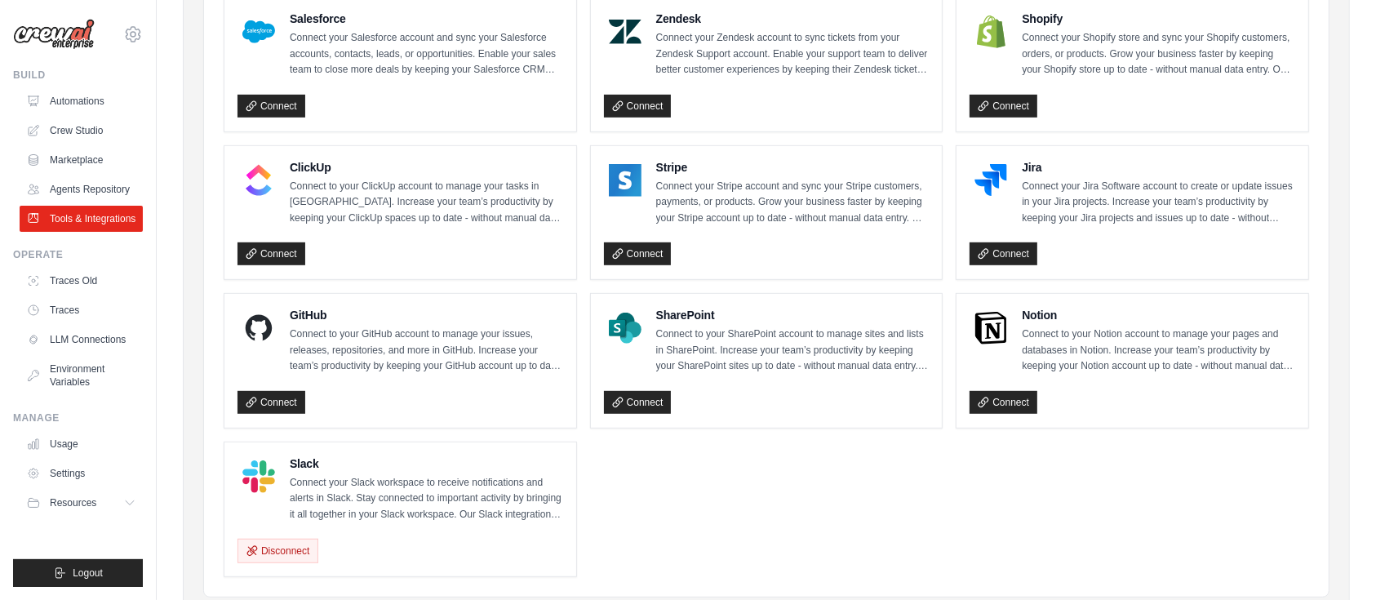 This screenshot has width=1376, height=600. I want to click on h4: Slack, so click(426, 464).